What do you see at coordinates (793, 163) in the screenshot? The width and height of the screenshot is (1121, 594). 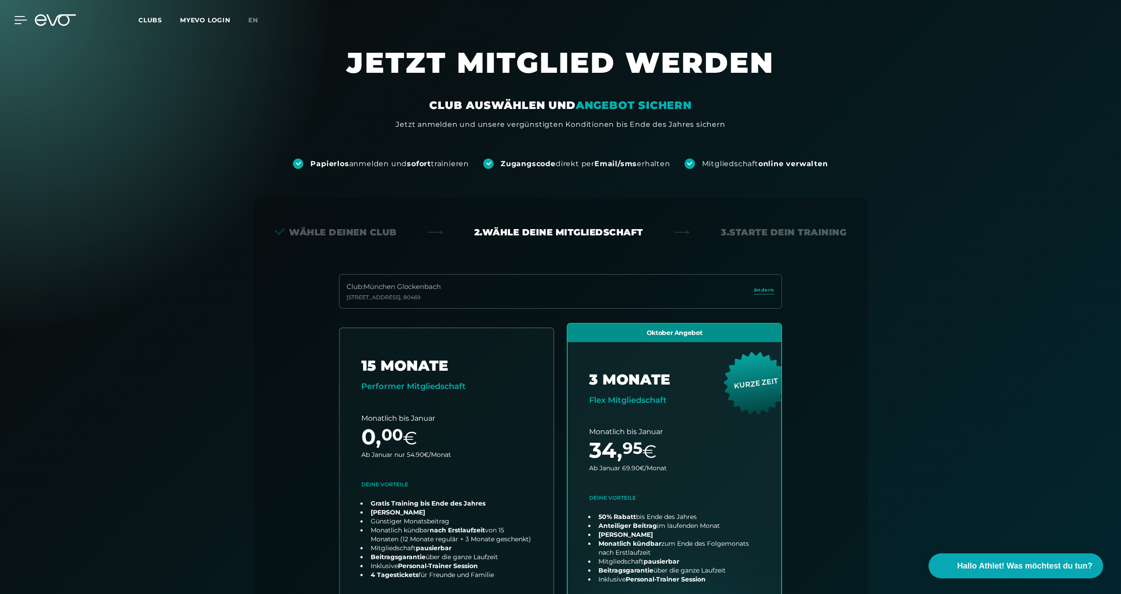 I see `strong: online verwalten` at bounding box center [793, 163].